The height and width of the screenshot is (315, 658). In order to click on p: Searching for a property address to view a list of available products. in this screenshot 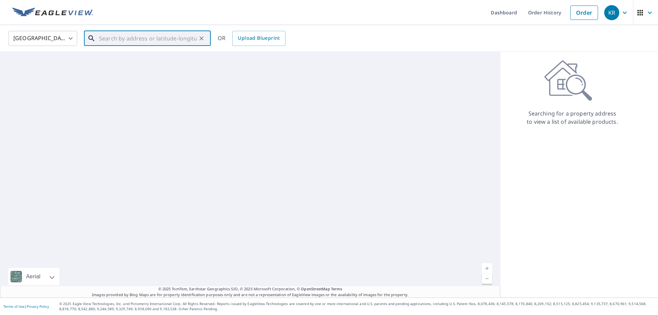, I will do `click(573, 118)`.